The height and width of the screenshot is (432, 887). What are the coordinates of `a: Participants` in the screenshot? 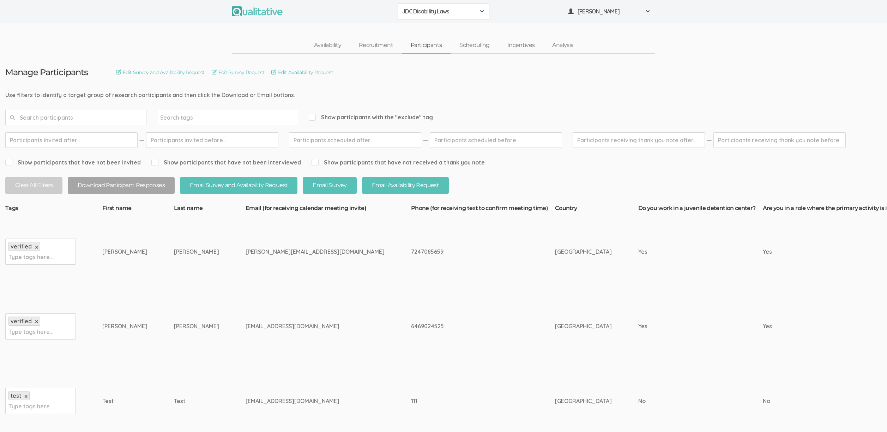 It's located at (426, 45).